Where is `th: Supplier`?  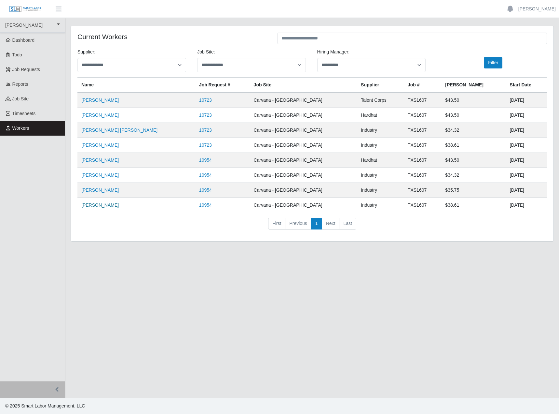
th: Supplier is located at coordinates (381, 85).